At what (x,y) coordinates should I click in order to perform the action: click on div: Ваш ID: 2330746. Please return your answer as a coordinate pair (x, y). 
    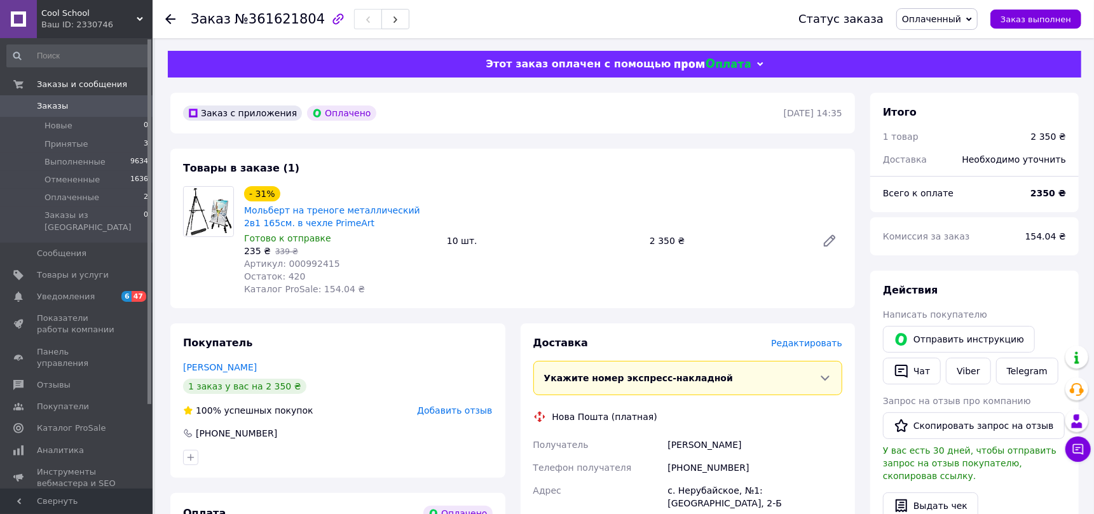
    Looking at the image, I should click on (97, 25).